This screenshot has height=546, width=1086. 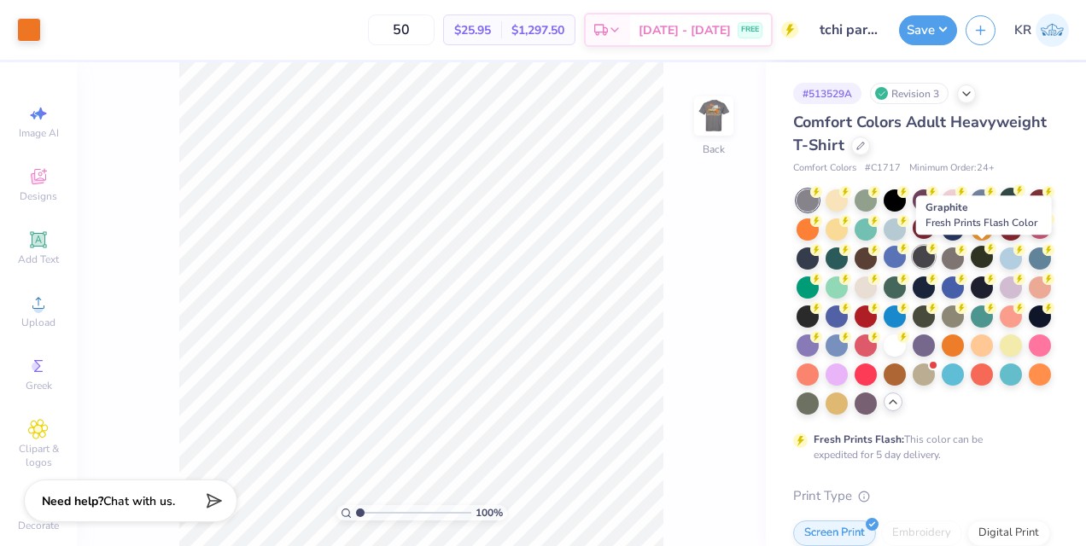 What do you see at coordinates (73, 501) in the screenshot?
I see `strong: Need help?` at bounding box center [73, 501].